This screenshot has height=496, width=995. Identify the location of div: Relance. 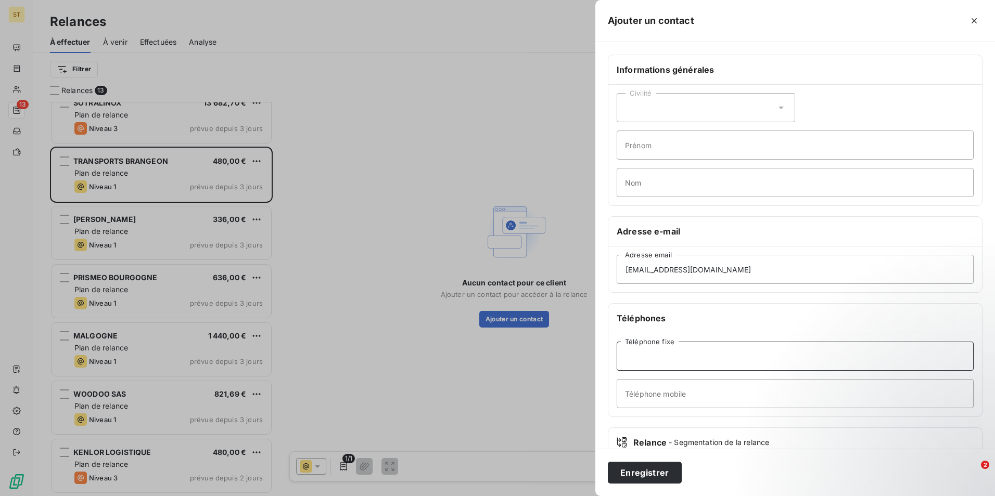
(795, 443).